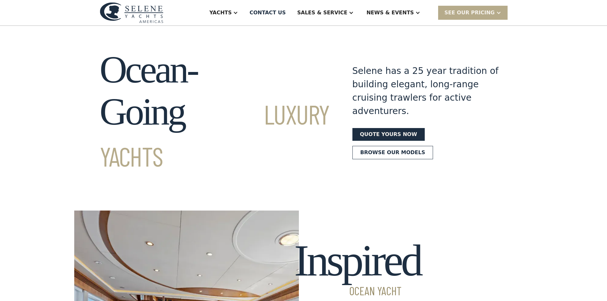 Image resolution: width=607 pixels, height=301 pixels. What do you see at coordinates (214, 135) in the screenshot?
I see `span: Luxury Yachts` at bounding box center [214, 135].